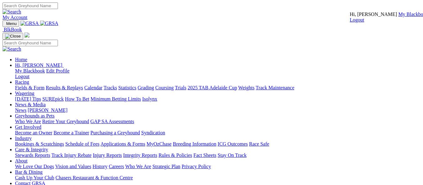  I want to click on a: Fact Sheets, so click(205, 155).